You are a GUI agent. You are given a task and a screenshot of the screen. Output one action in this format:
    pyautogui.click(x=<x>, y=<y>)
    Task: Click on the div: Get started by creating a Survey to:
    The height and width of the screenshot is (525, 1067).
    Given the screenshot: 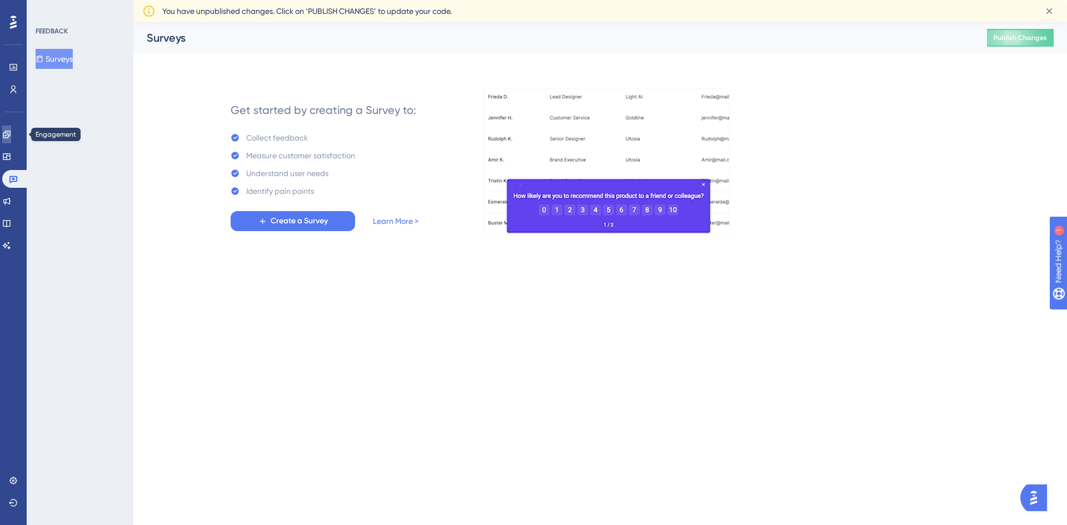 What is the action you would take?
    pyautogui.click(x=323, y=110)
    